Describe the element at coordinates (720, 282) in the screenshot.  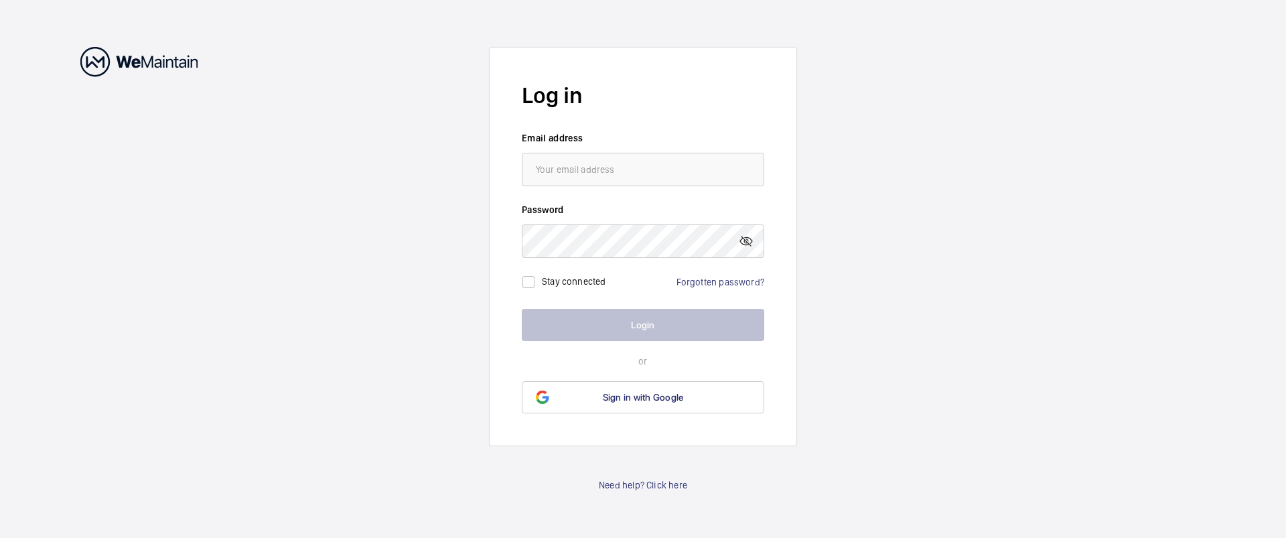
I see `a: Forgotten password?` at that location.